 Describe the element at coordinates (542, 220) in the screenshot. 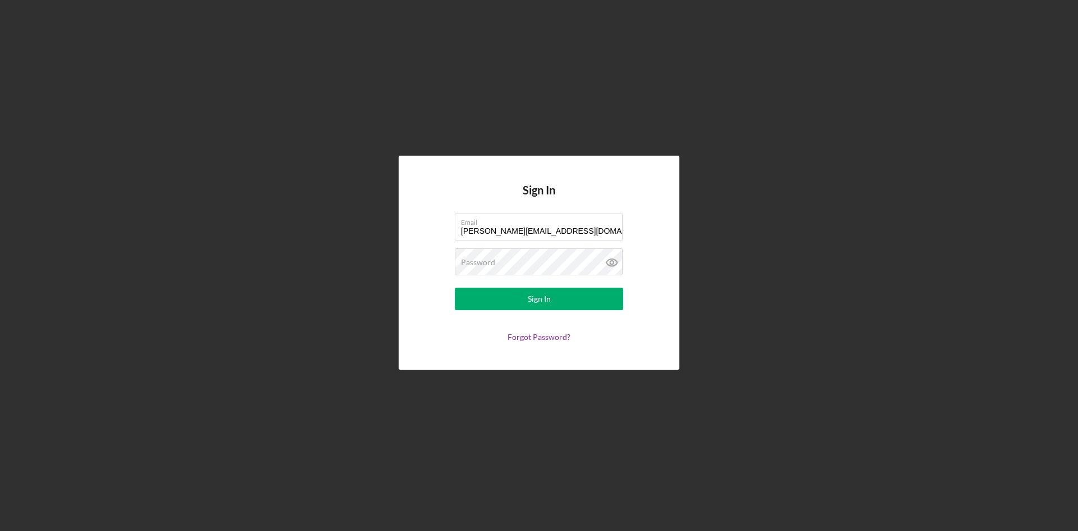

I see `label: Email` at that location.